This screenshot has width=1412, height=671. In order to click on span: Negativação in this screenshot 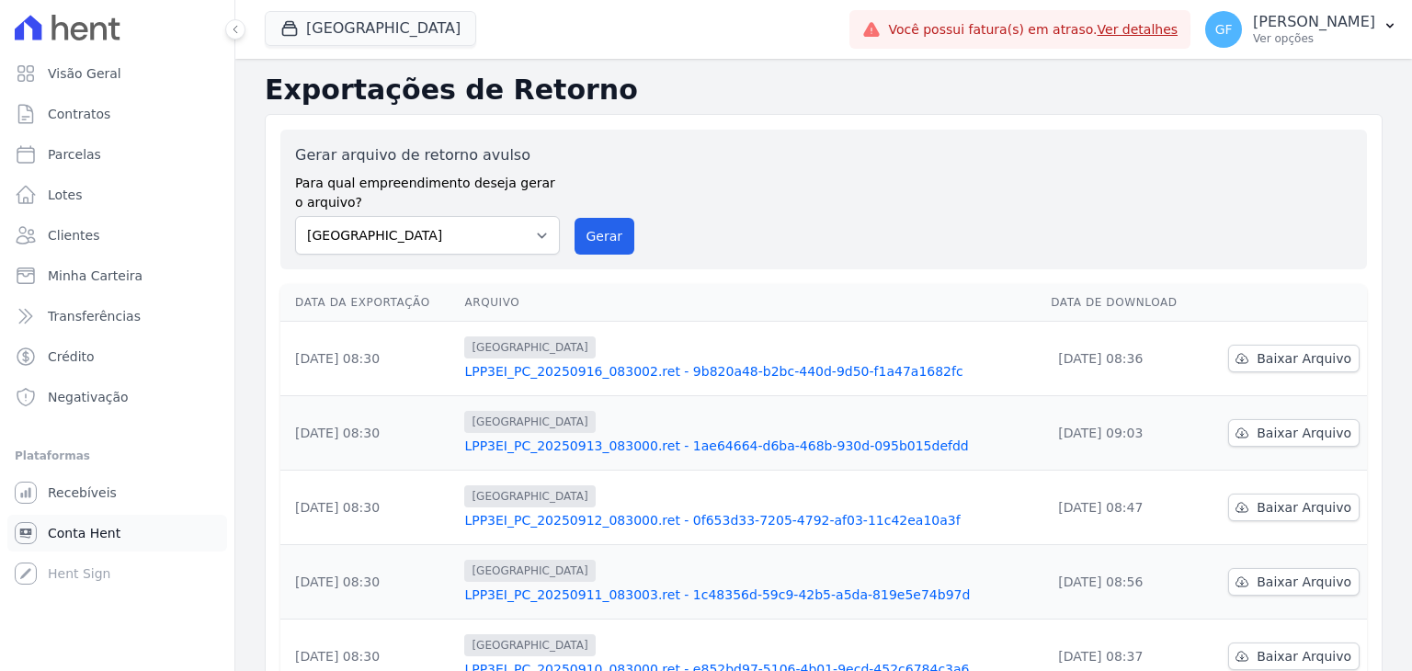, I will do `click(88, 397)`.